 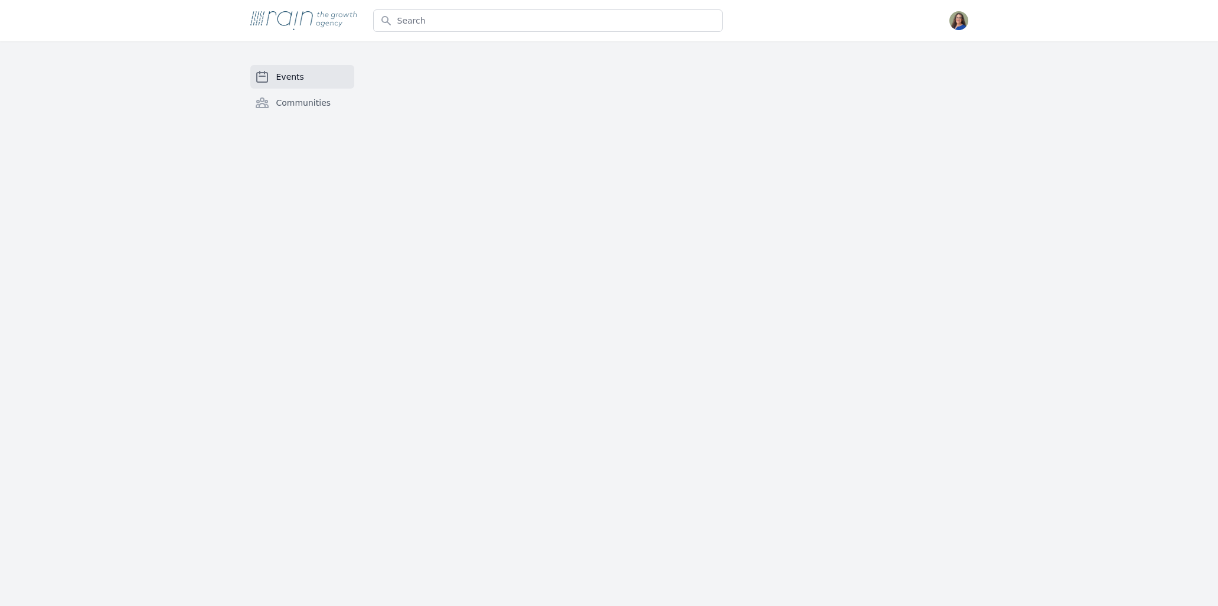 I want to click on a: Communities, so click(x=302, y=103).